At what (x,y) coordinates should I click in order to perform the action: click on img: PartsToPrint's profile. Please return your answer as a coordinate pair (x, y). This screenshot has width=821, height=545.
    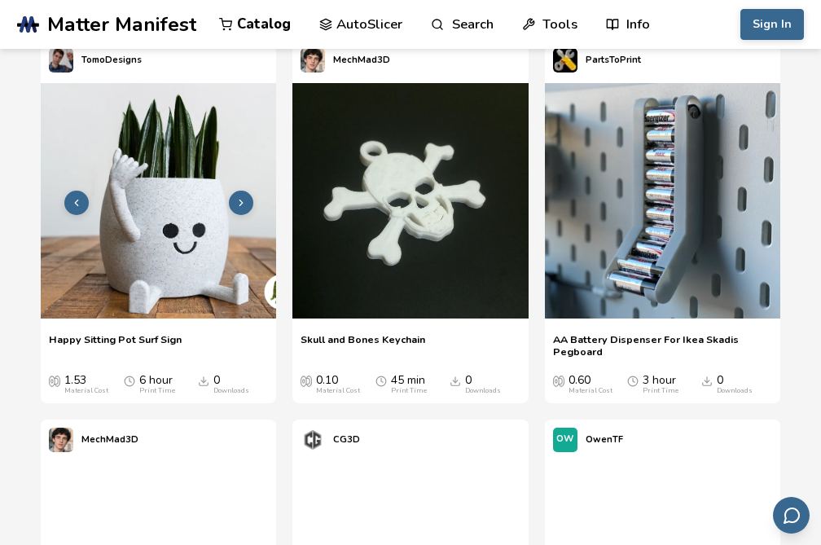
    Looking at the image, I should click on (565, 60).